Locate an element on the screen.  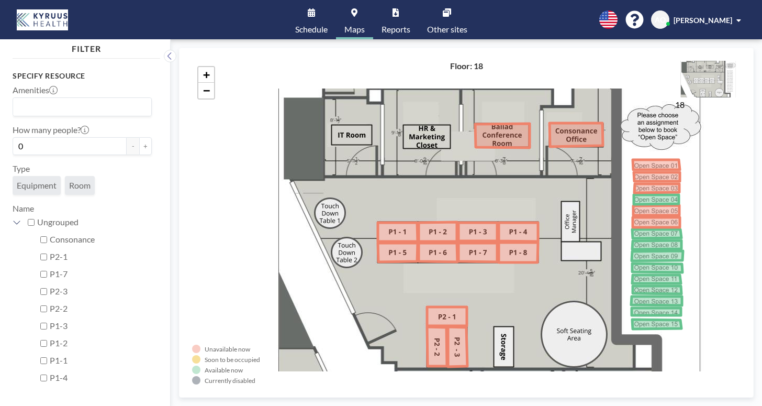
span: Schedule is located at coordinates (311, 29).